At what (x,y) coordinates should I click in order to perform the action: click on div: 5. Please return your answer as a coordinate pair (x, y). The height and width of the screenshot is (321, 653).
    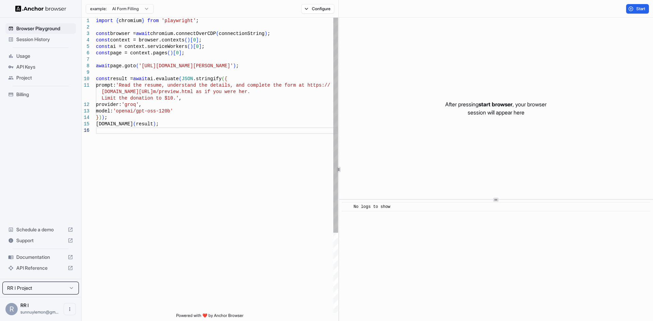
    Looking at the image, I should click on (85, 47).